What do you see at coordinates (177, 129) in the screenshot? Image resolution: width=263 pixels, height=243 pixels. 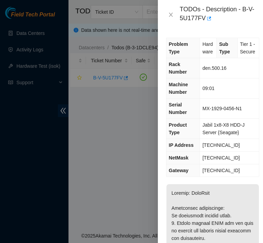 I see `span: Product Type` at bounding box center [177, 129].